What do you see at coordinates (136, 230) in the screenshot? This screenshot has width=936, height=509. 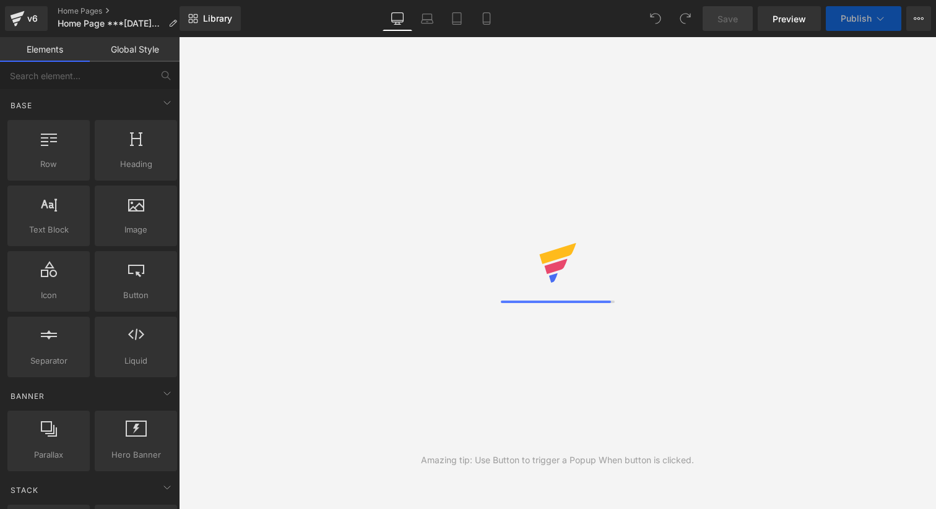 I see `span: Image` at bounding box center [136, 230].